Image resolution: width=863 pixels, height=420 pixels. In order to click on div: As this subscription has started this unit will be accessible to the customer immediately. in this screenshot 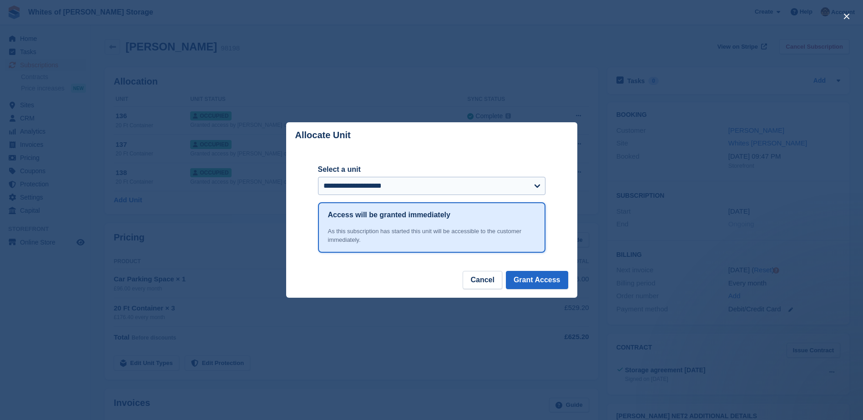, I will do `click(432, 236)`.